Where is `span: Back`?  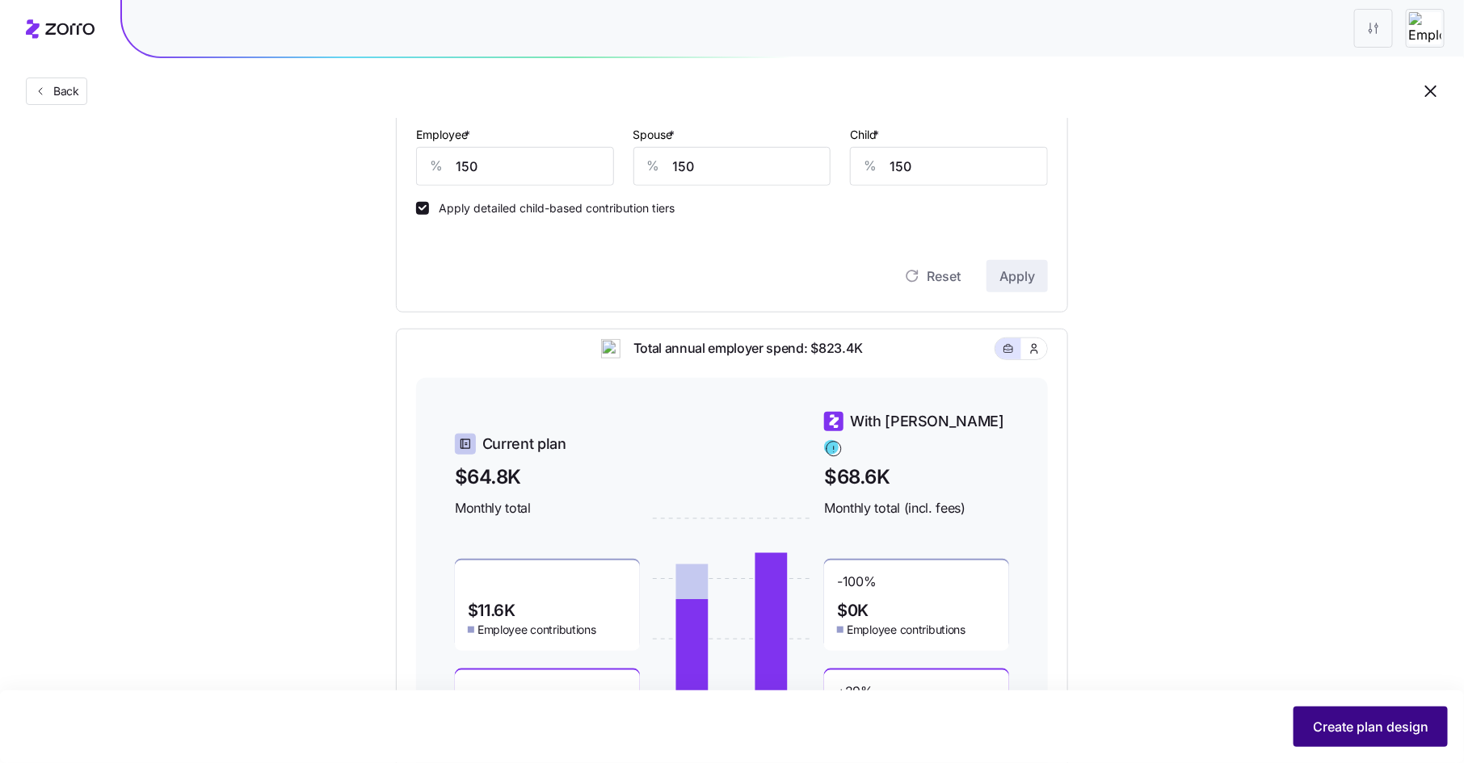
span: Back is located at coordinates (63, 91).